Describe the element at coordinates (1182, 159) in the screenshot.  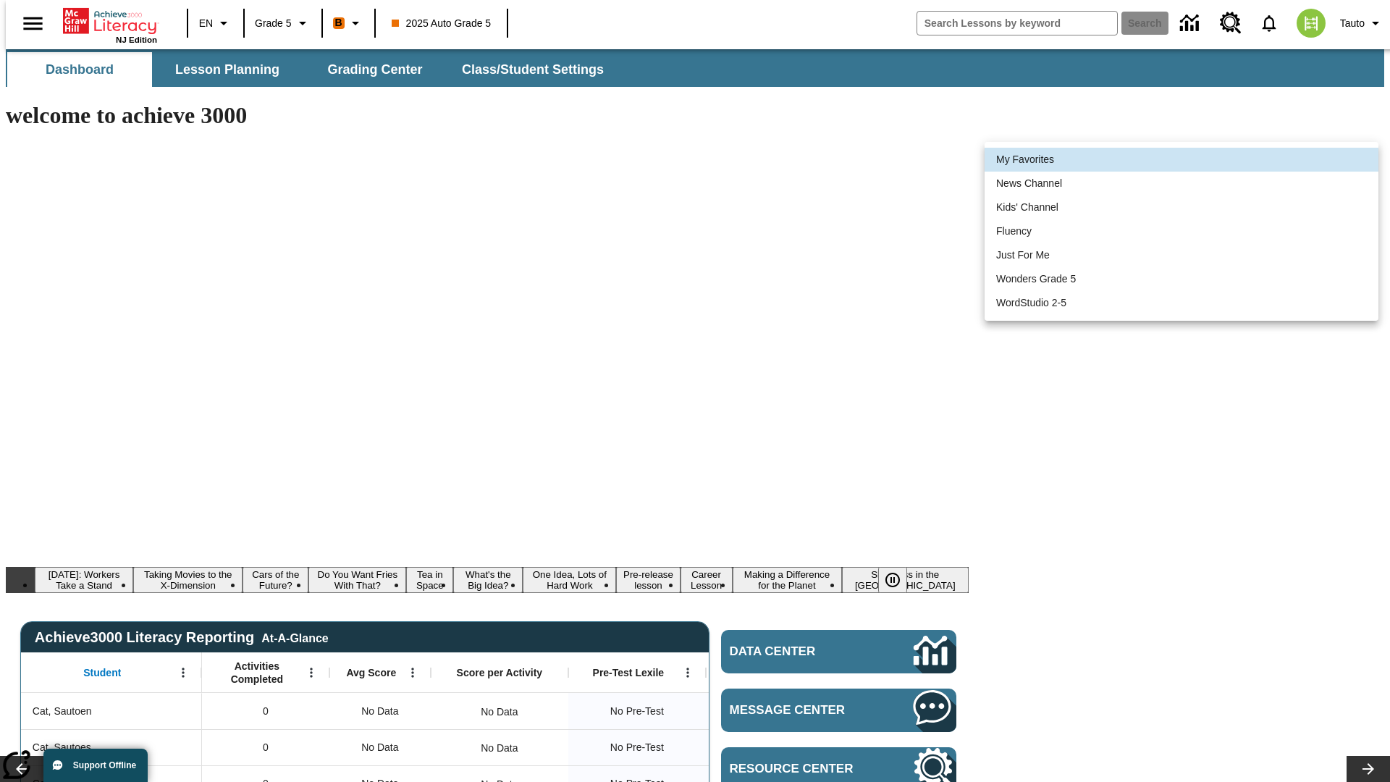
I see `li: My Favorites` at that location.